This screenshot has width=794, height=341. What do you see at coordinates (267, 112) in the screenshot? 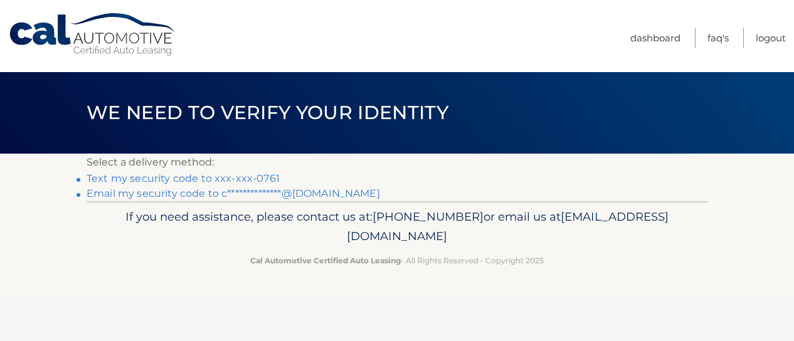
I see `span: We need to verify your identity` at bounding box center [267, 112].